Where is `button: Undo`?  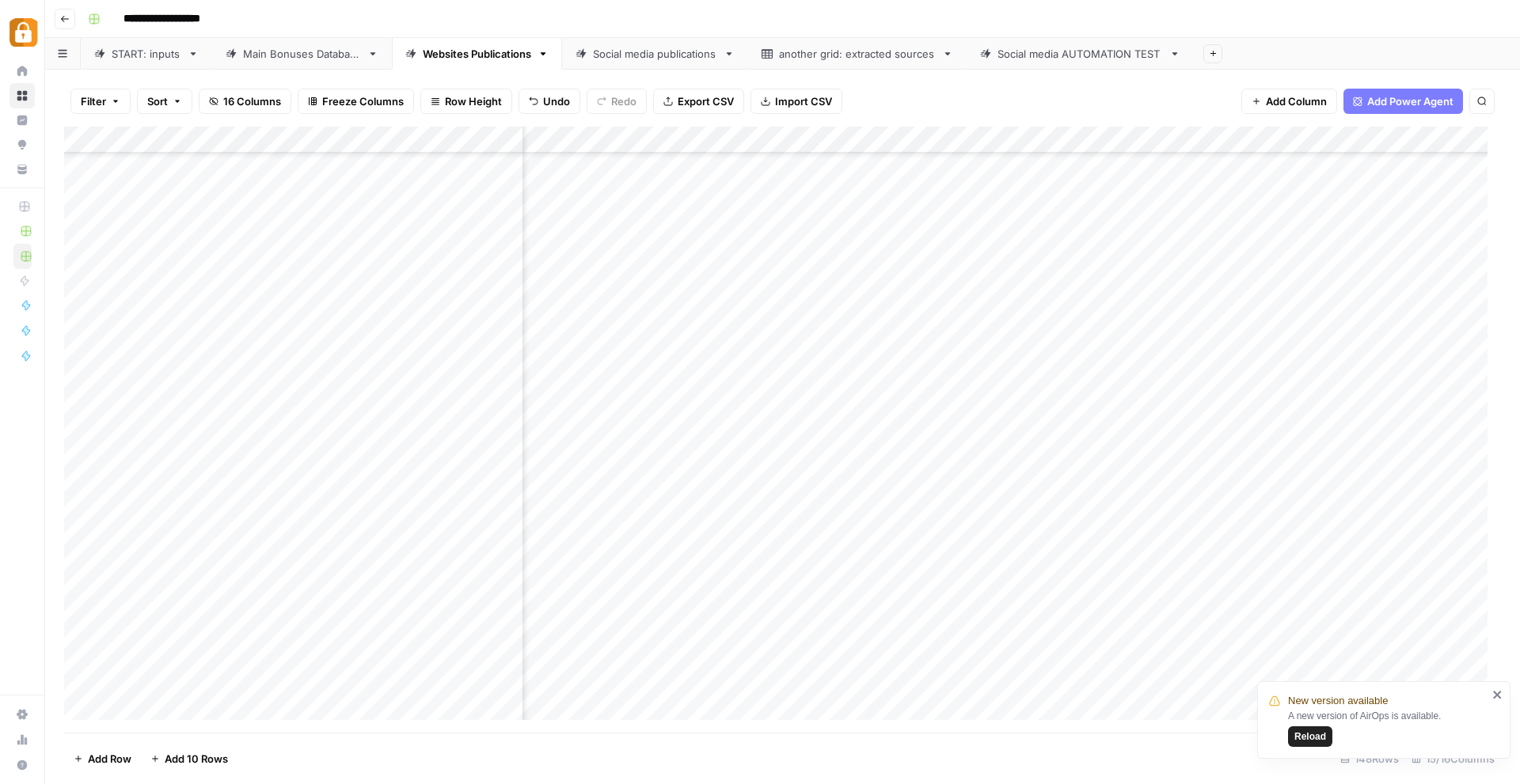 button: Undo is located at coordinates (550, 102).